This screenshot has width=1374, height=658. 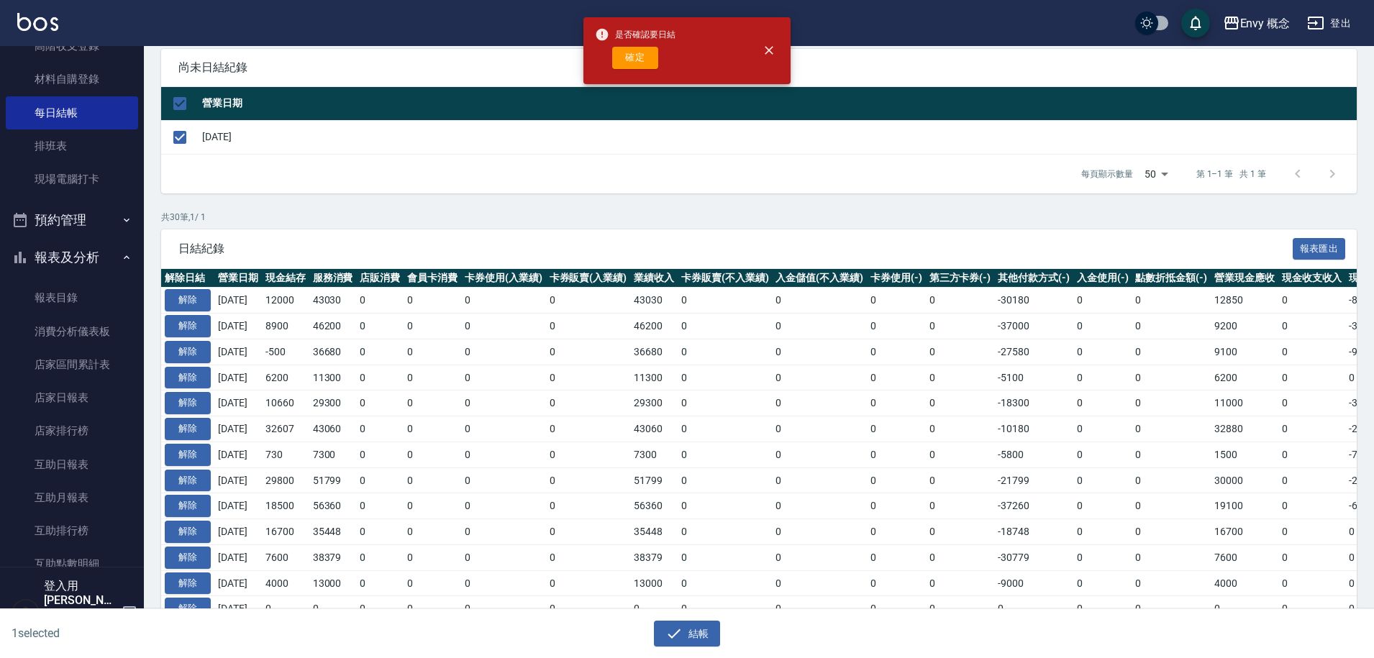 What do you see at coordinates (72, 220) in the screenshot?
I see `button: 預約管理` at bounding box center [72, 220].